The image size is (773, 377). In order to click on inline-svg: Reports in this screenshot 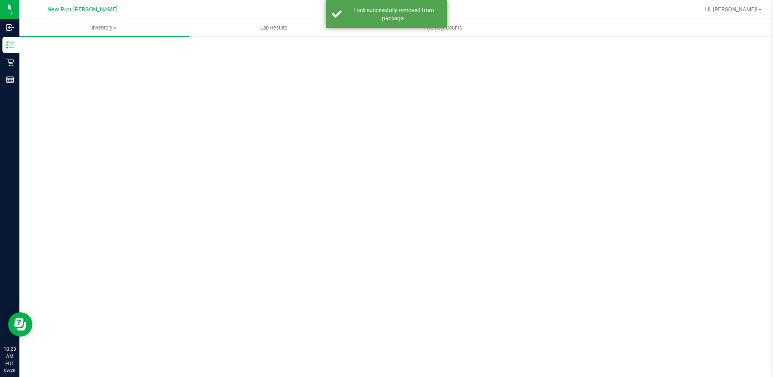, I will do `click(10, 80)`.